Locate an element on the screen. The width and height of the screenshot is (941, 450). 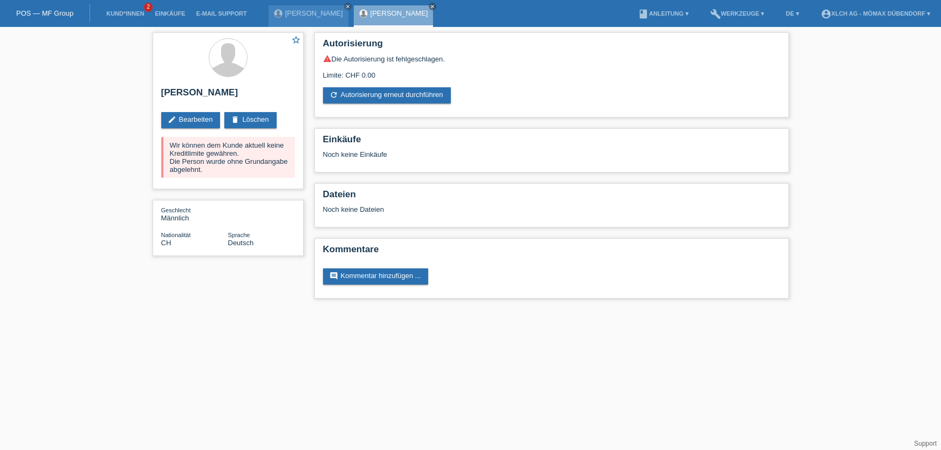
h2: Autorisierung is located at coordinates (551, 46).